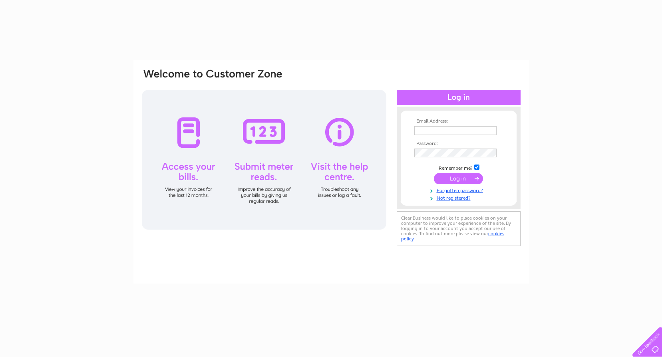 The image size is (662, 357). What do you see at coordinates (460, 197) in the screenshot?
I see `a: Not registered?` at bounding box center [460, 197].